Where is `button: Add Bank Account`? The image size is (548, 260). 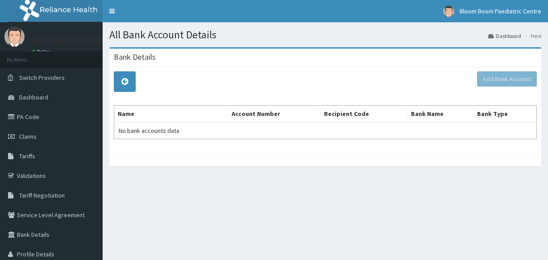
button: Add Bank Account is located at coordinates (507, 79).